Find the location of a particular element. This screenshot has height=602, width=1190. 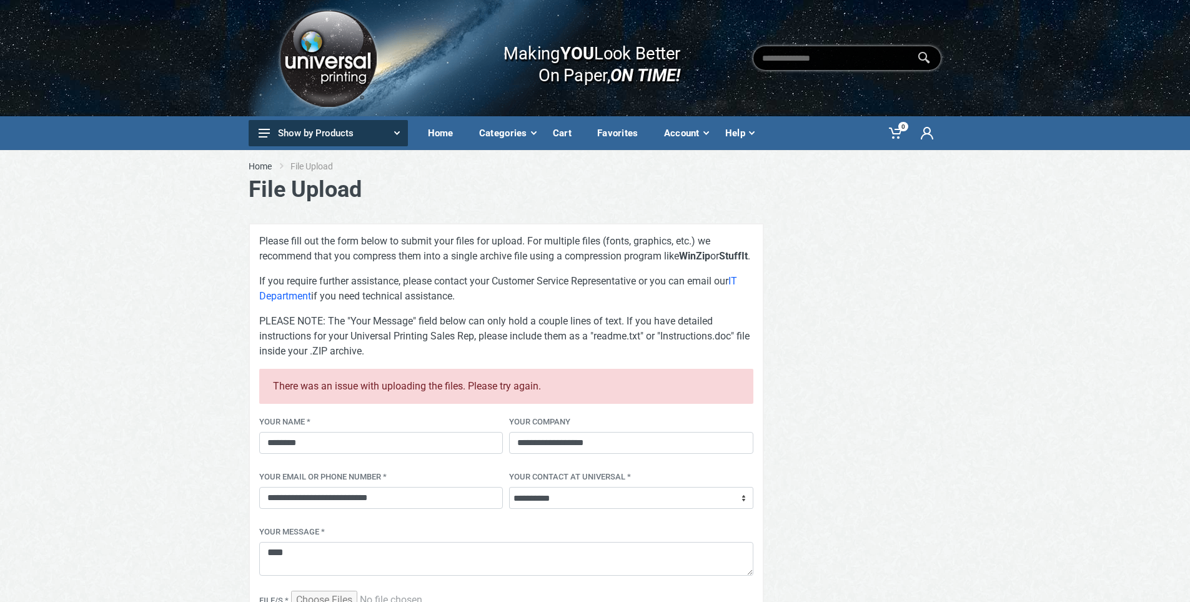

a: Cart is located at coordinates (566, 133).